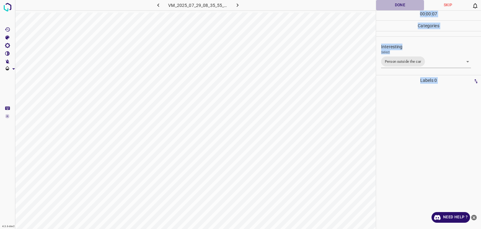 The height and width of the screenshot is (229, 481). What do you see at coordinates (428, 26) in the screenshot?
I see `p: Categories` at bounding box center [428, 26].